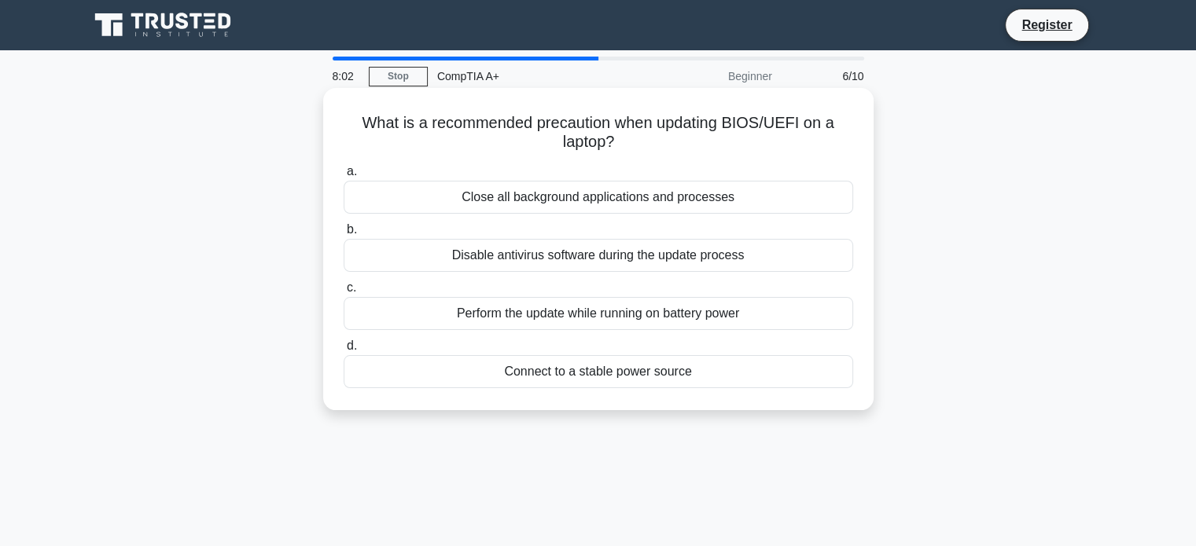 This screenshot has width=1196, height=546. What do you see at coordinates (598, 256) in the screenshot?
I see `div: Disable antivirus software during the update process` at bounding box center [598, 256].